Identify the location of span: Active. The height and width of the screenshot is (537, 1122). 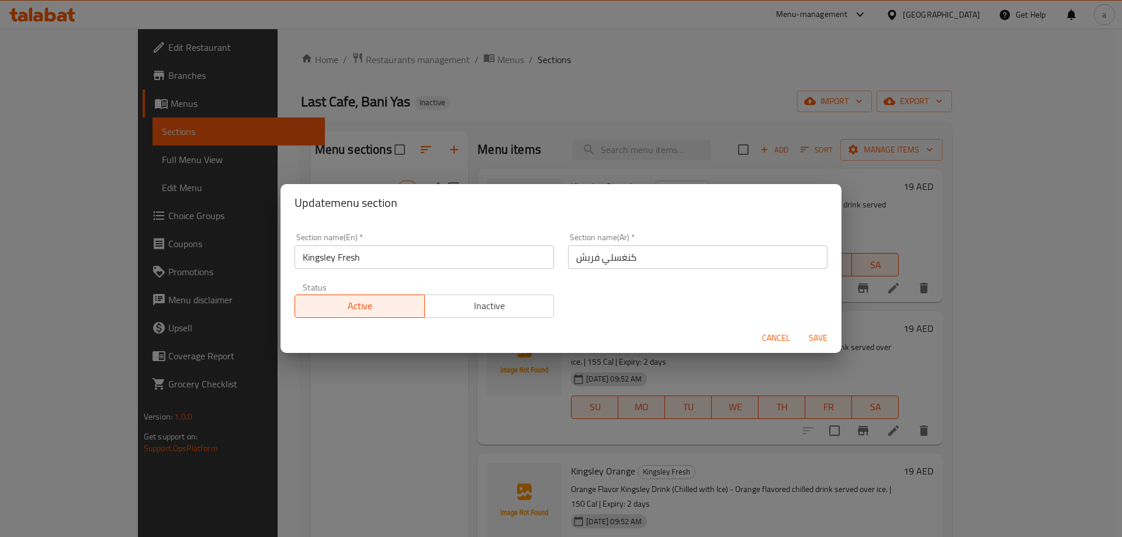
(360, 306).